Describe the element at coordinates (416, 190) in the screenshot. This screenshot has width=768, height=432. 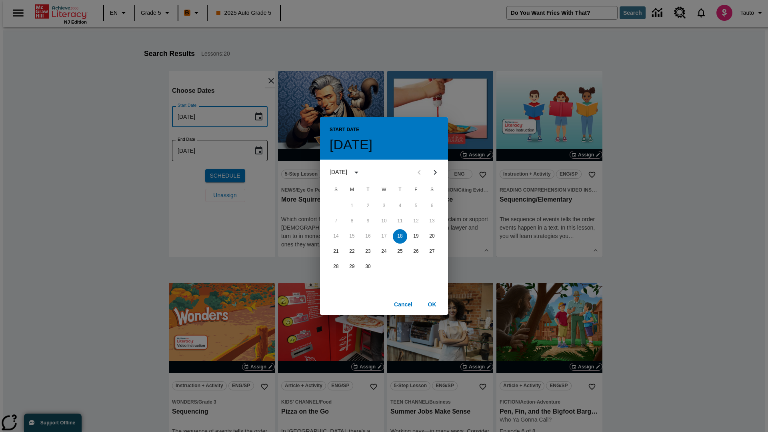
I see `span: Friday` at that location.